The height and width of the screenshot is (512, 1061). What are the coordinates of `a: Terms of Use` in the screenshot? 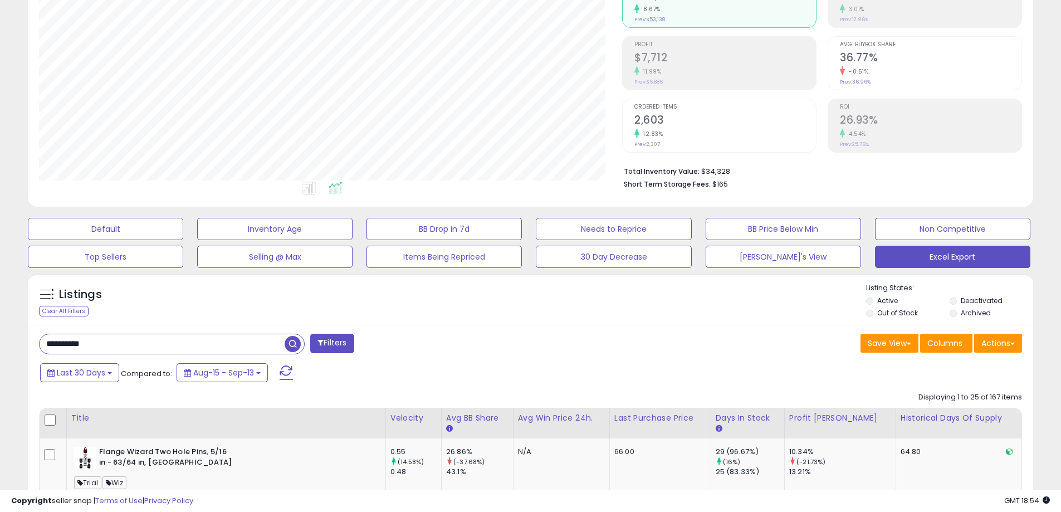 It's located at (119, 500).